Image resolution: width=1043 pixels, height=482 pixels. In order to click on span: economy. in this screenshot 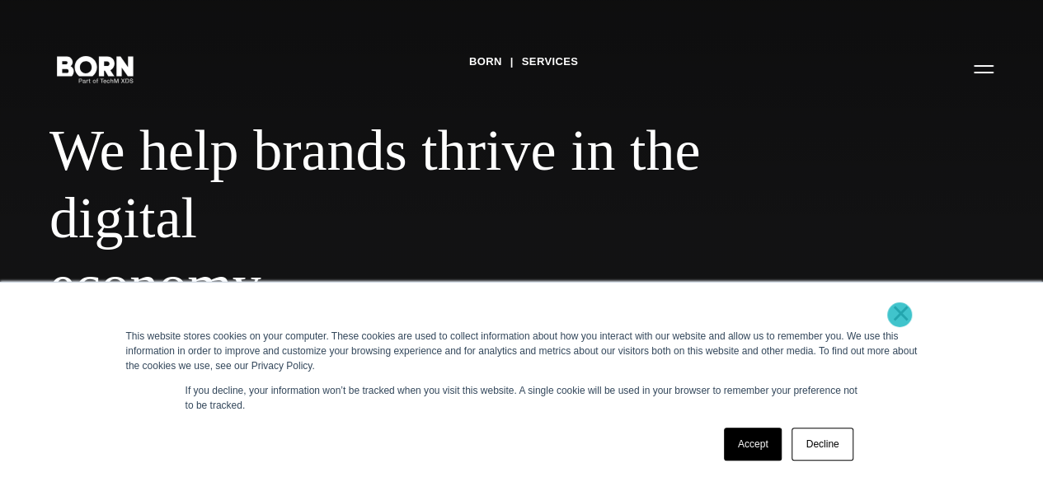, I will do `click(396, 285)`.